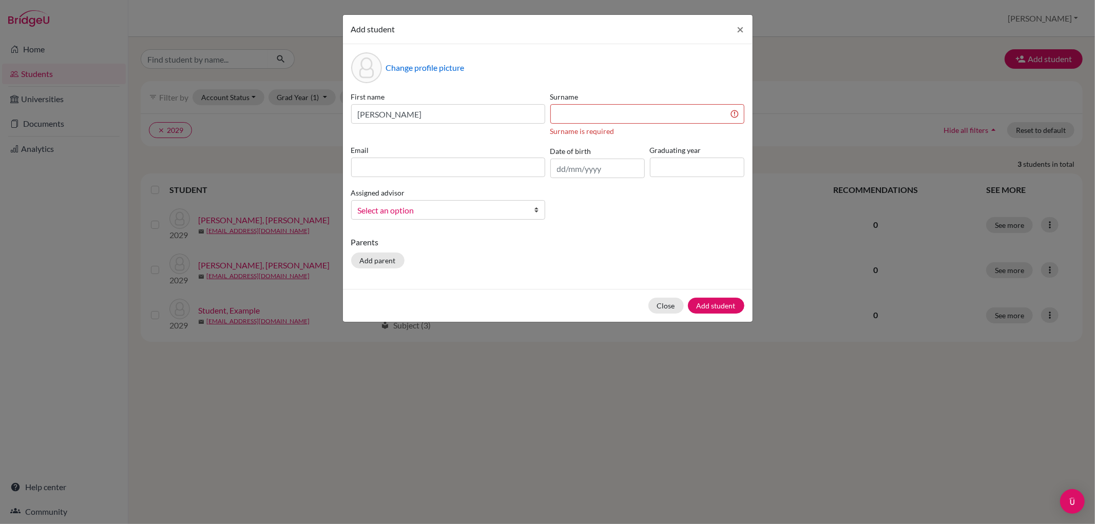 The width and height of the screenshot is (1095, 524). I want to click on div: Surname is required, so click(647, 131).